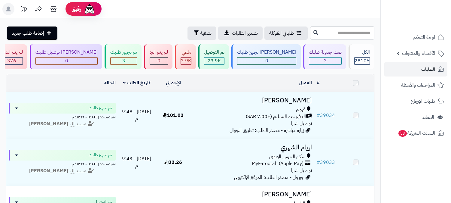  Describe the element at coordinates (28, 33) in the screenshot. I see `span: إضافة طلب جديد` at that location.